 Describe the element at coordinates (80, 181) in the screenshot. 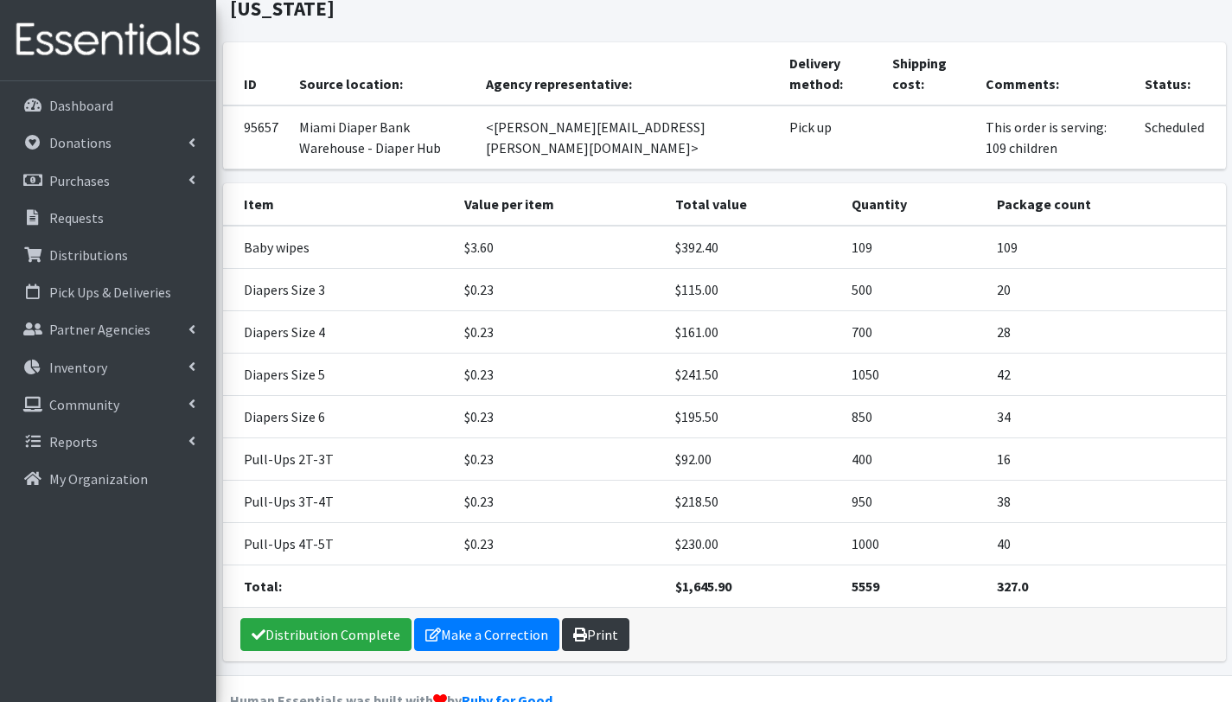

I see `p: Purchases` at that location.